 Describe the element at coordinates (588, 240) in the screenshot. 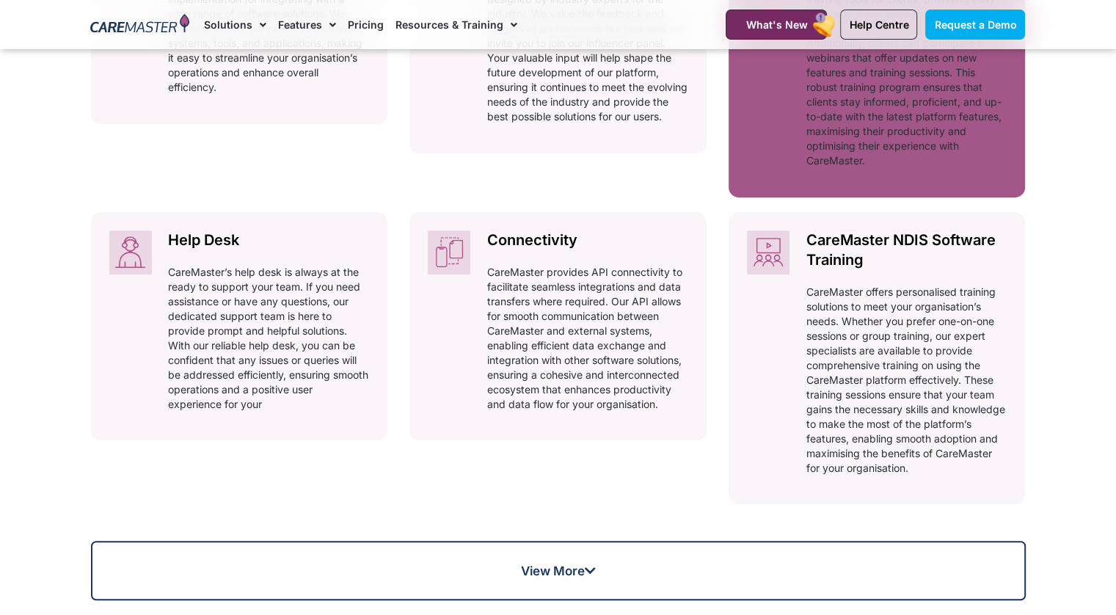

I see `h2: Connectivity` at that location.